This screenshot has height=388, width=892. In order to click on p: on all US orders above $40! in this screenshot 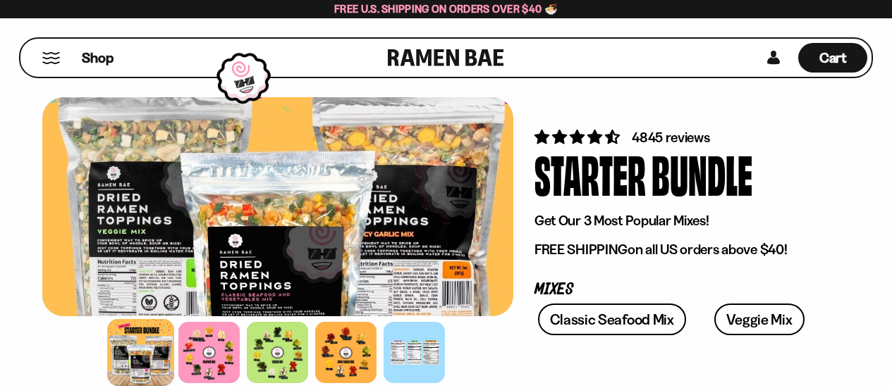, I will do `click(681, 250)`.